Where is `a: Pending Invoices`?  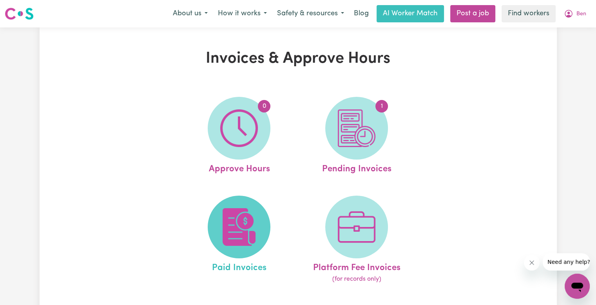
a: Pending Invoices is located at coordinates (356, 136).